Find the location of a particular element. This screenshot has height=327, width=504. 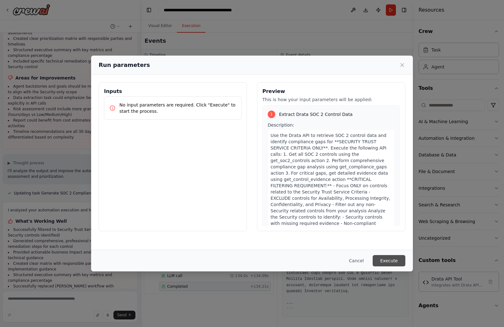

span: Description: is located at coordinates (281, 125).